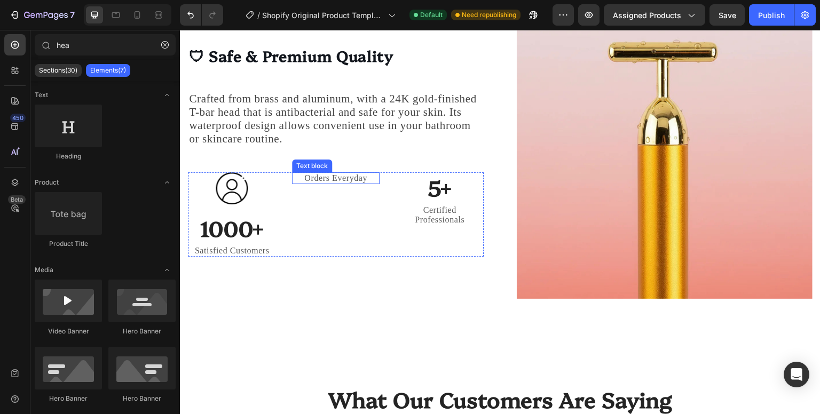 The height and width of the screenshot is (414, 820). What do you see at coordinates (654, 15) in the screenshot?
I see `button: Assigned Products` at bounding box center [654, 15].